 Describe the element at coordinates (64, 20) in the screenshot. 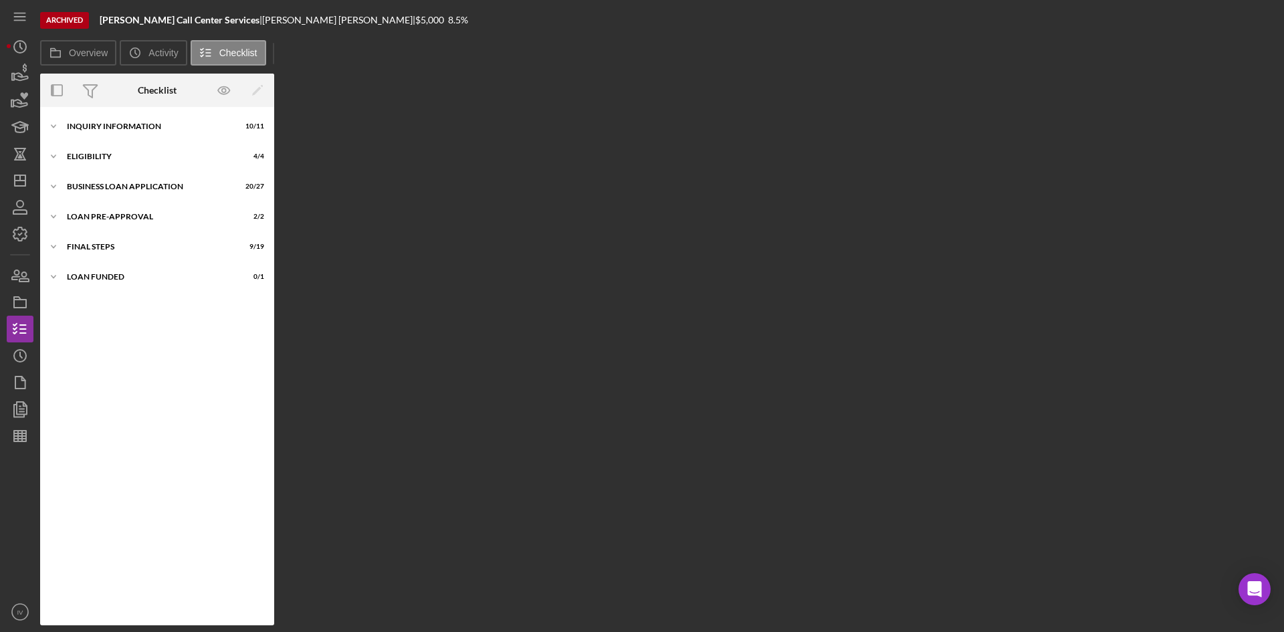

I see `div: Archived` at that location.